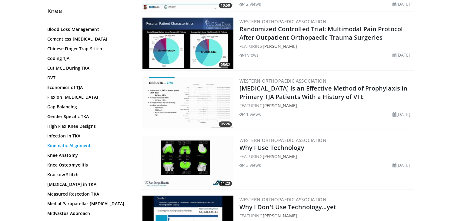 The image size is (461, 221). Describe the element at coordinates (250, 114) in the screenshot. I see `li: 11 views` at that location.